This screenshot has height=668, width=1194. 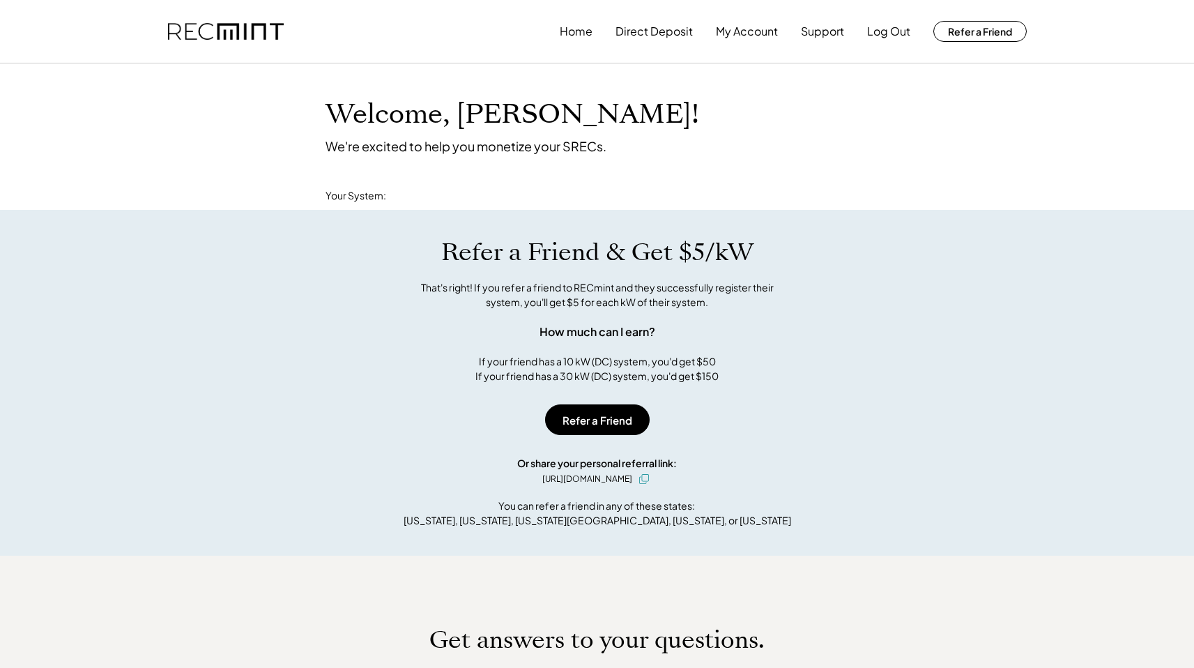 What do you see at coordinates (226, 31) in the screenshot?
I see `img: recmint-logotype%403x.png` at bounding box center [226, 31].